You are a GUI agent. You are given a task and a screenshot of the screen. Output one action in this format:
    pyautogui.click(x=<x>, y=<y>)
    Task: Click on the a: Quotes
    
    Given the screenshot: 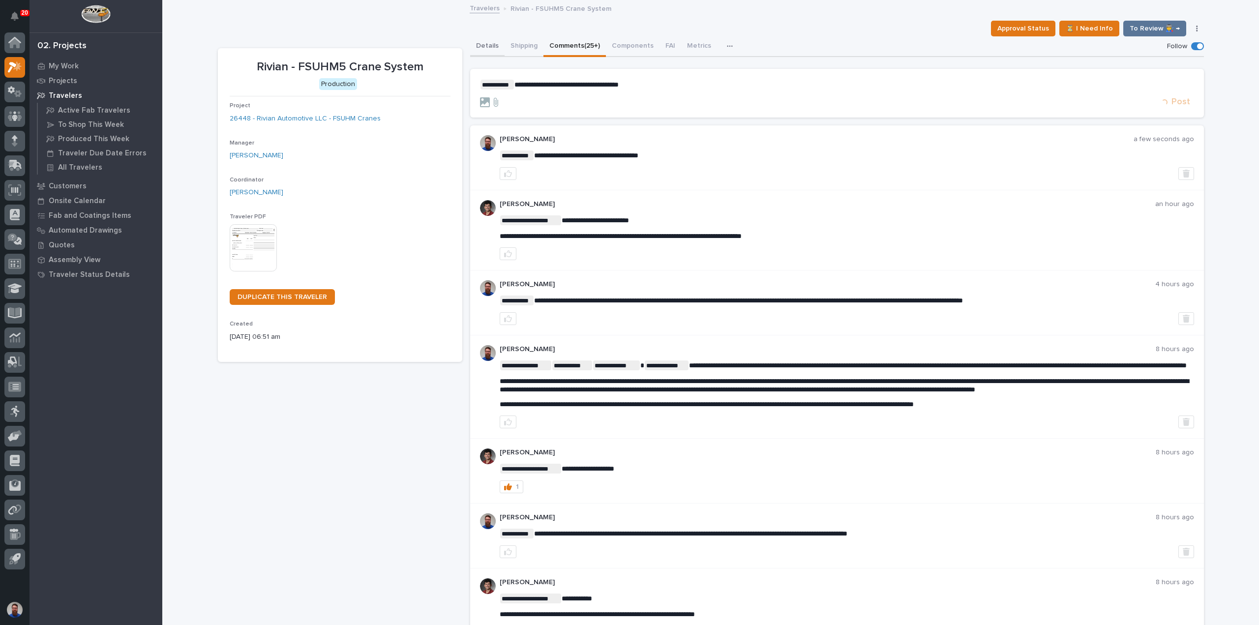 What is the action you would take?
    pyautogui.click(x=96, y=245)
    